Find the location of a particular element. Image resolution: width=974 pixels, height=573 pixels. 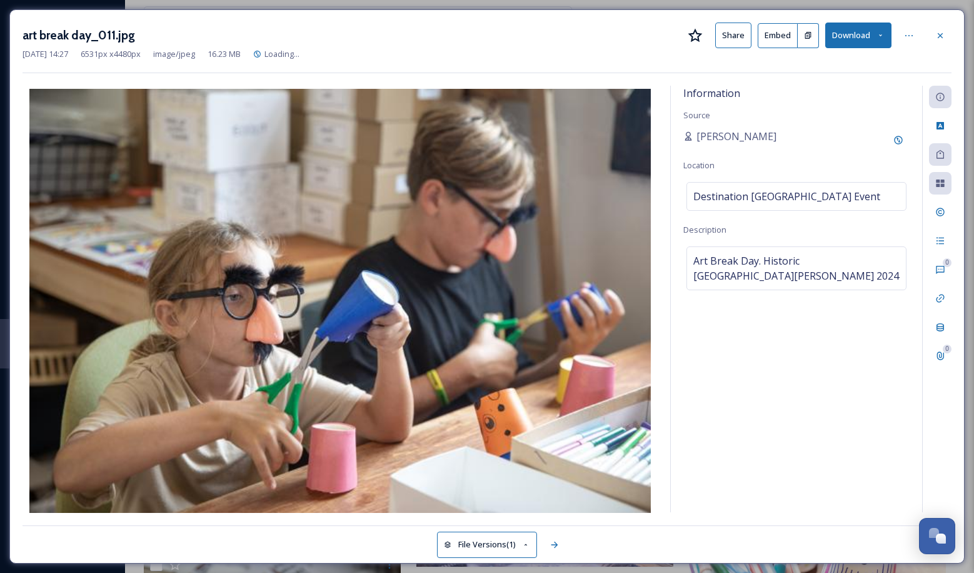

img: f0f132d7-2b33-455e-ae0f-8b2430c230c6.jpg is located at coordinates (340, 302).